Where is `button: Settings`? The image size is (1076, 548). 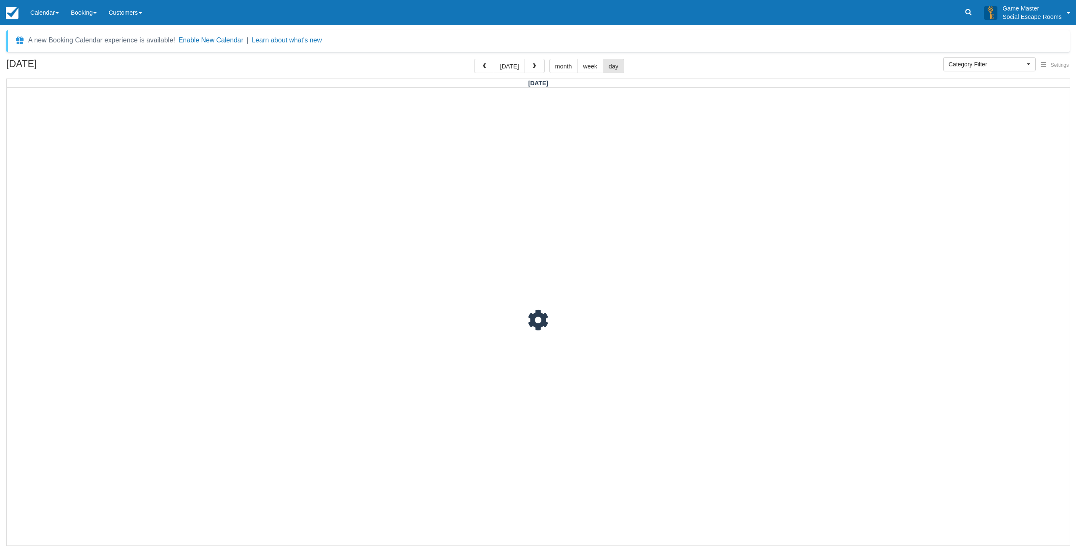 button: Settings is located at coordinates (1054, 65).